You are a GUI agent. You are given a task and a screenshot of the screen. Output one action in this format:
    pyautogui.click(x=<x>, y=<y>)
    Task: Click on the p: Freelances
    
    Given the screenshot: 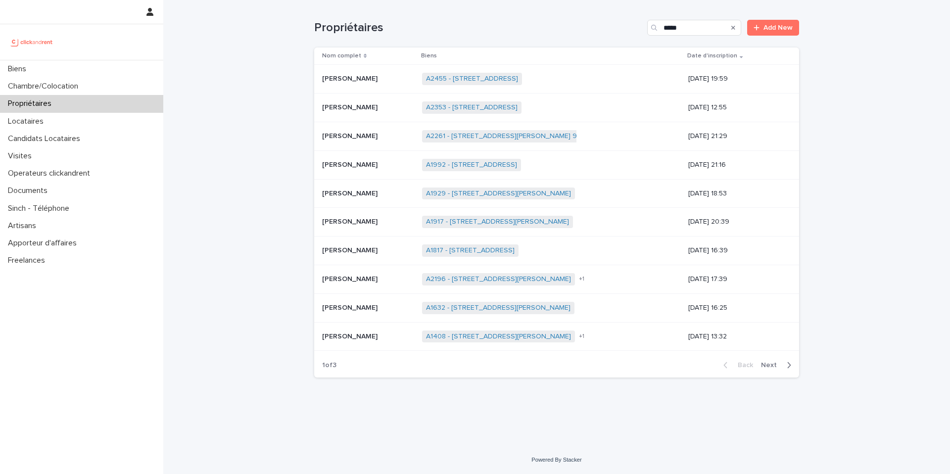 What is the action you would take?
    pyautogui.click(x=28, y=260)
    